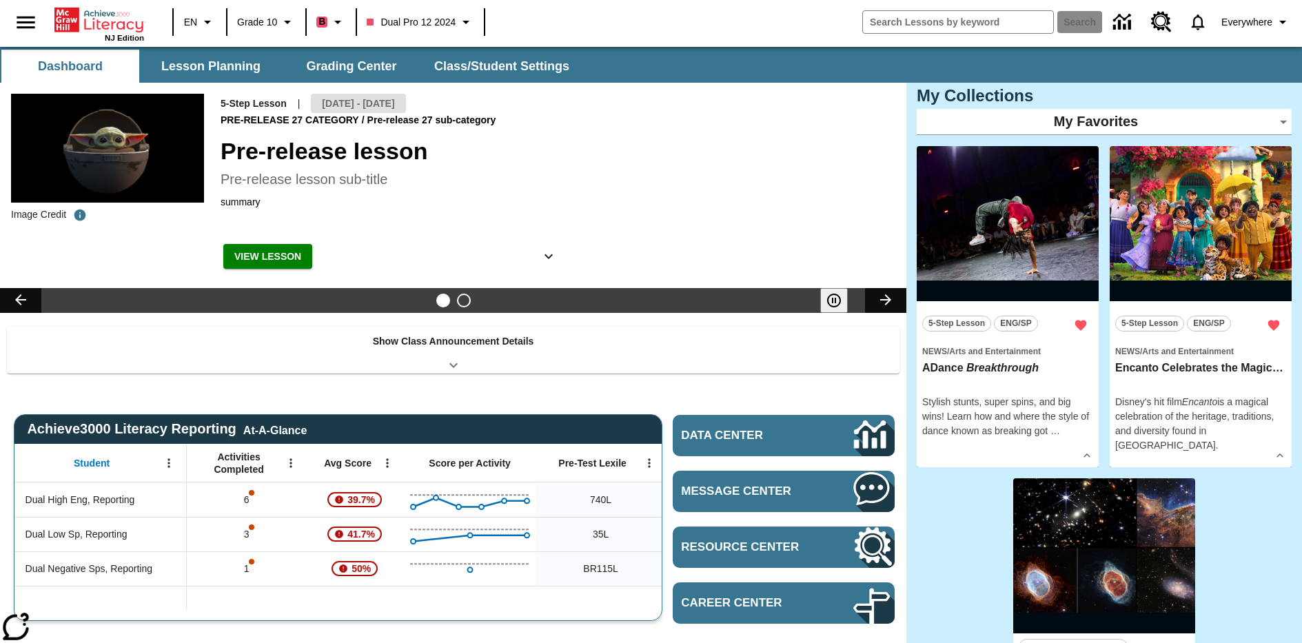  I want to click on em: Encanto, so click(1199, 402).